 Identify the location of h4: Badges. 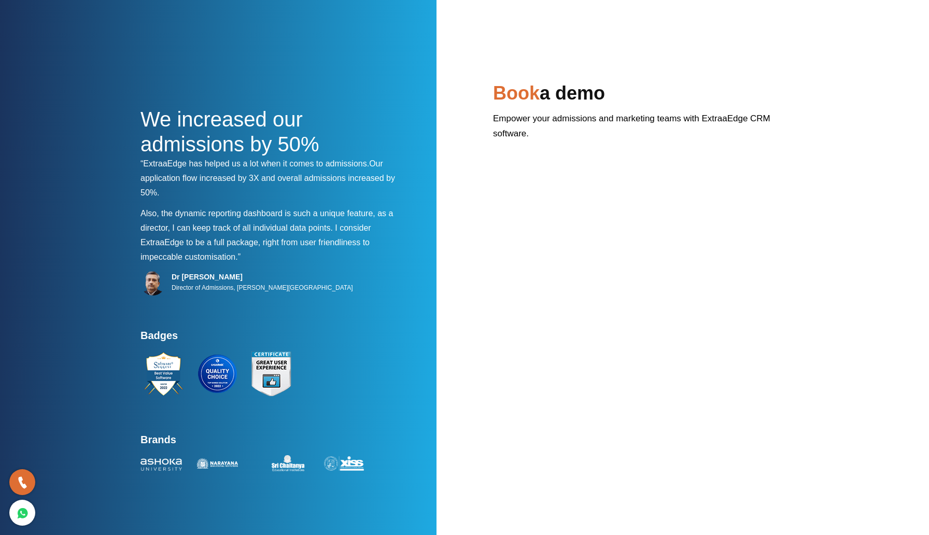
(273, 339).